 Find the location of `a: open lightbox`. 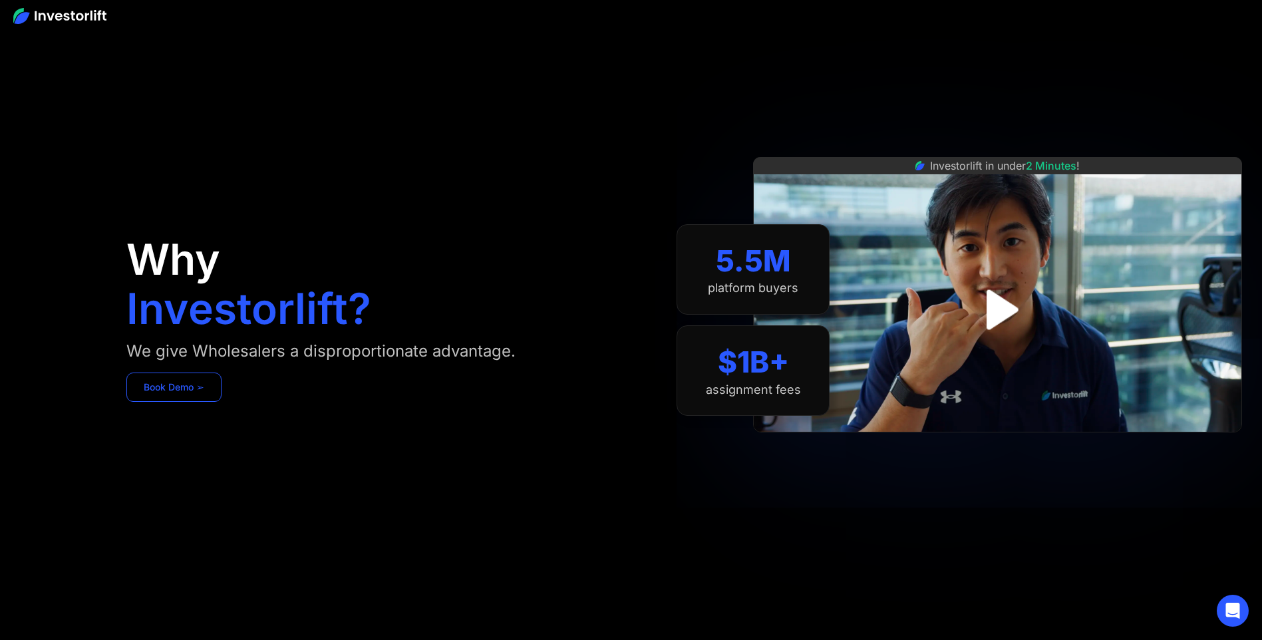

a: open lightbox is located at coordinates (997, 309).